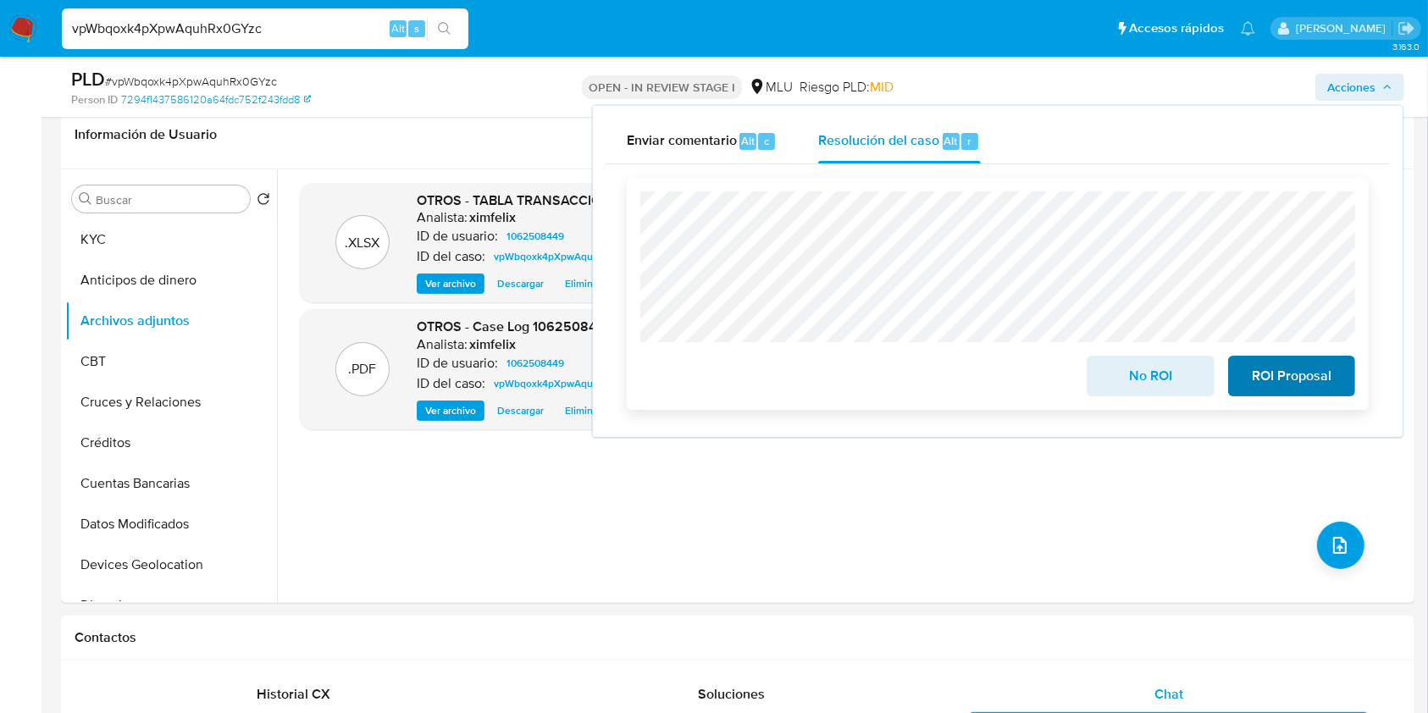 The image size is (1428, 713). Describe the element at coordinates (1291, 376) in the screenshot. I see `button: ROI Proposal` at that location.